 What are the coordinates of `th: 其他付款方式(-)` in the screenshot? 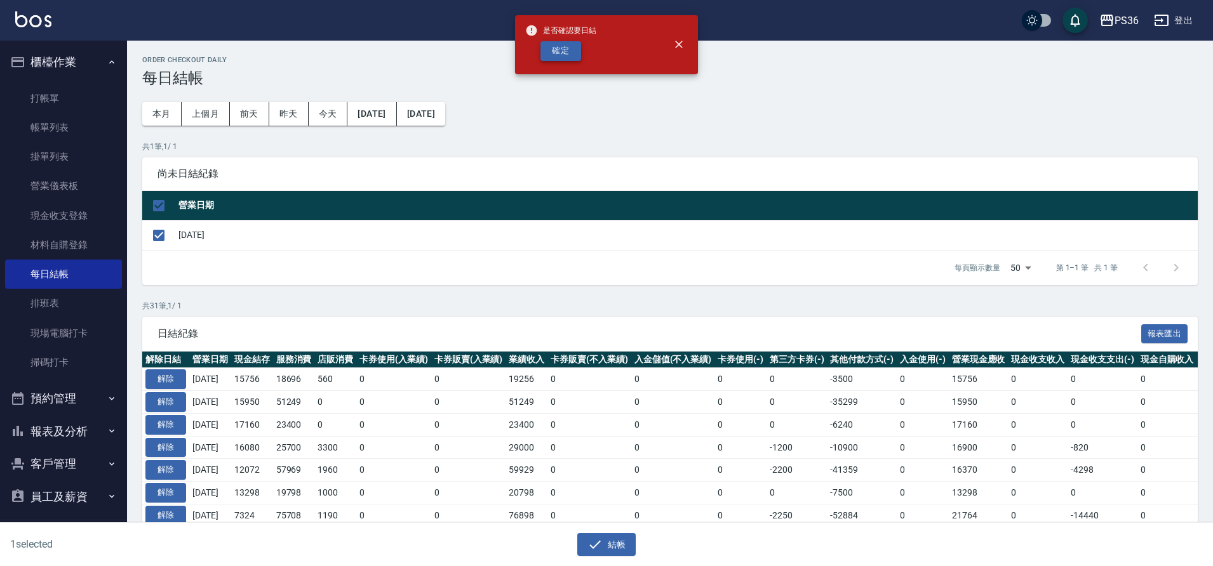 It's located at (862, 360).